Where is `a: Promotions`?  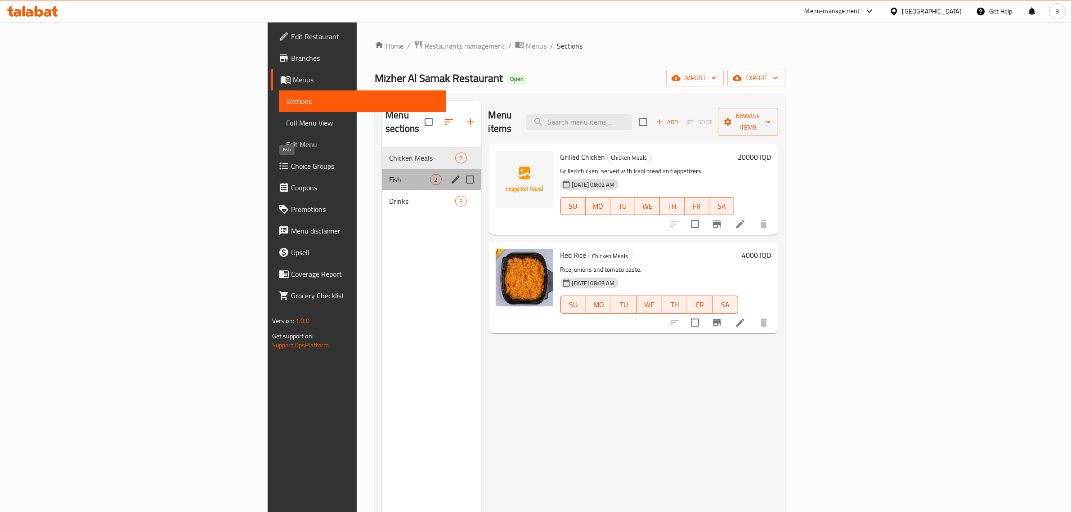
a: Promotions is located at coordinates (359, 209).